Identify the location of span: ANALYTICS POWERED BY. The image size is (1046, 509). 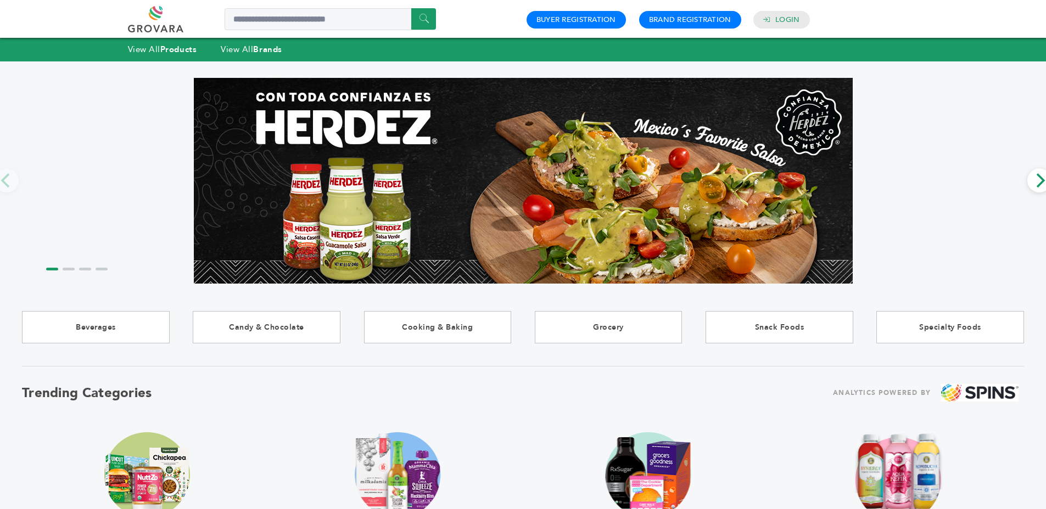
(882, 393).